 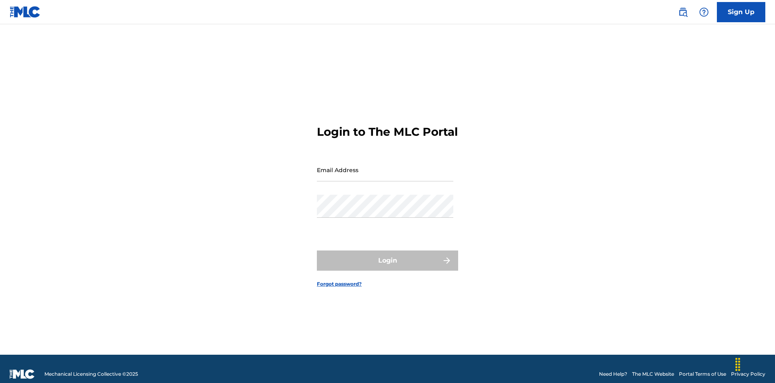 What do you see at coordinates (387, 132) in the screenshot?
I see `h3: Login to The MLC Portal` at bounding box center [387, 132].